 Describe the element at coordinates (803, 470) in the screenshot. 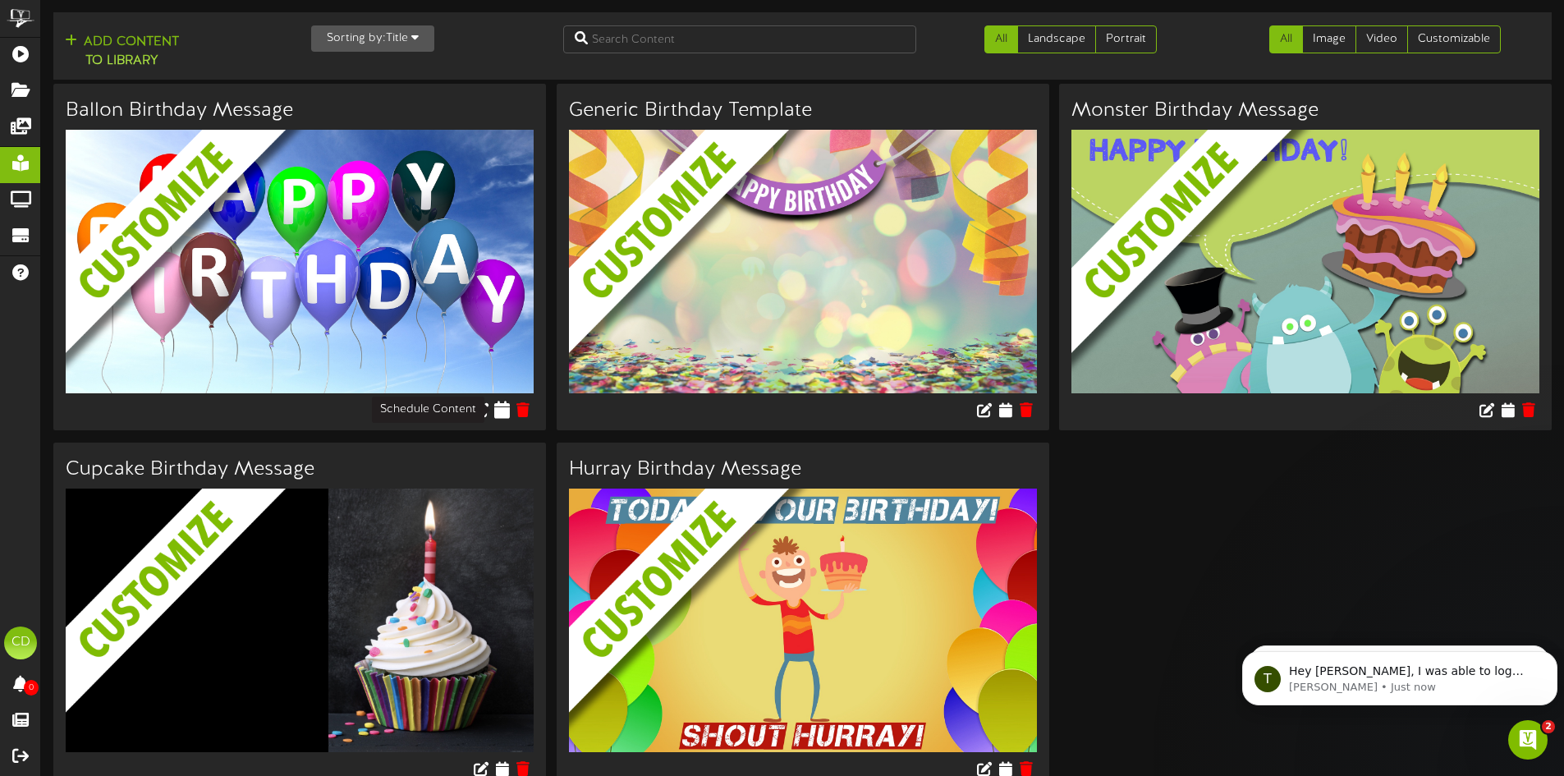

I see `h3: Hurray Birthday Message` at that location.